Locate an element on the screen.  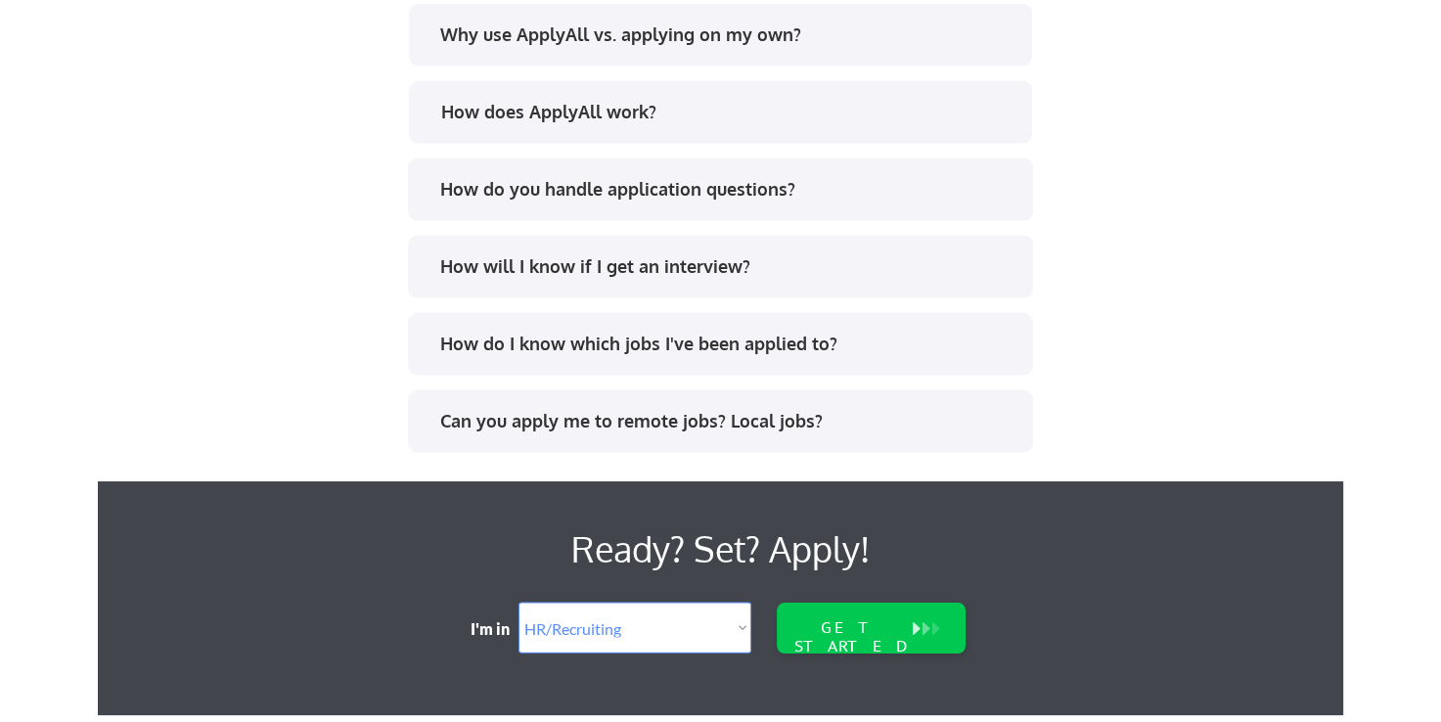
div: How will I know if I get an interview? is located at coordinates (727, 266).